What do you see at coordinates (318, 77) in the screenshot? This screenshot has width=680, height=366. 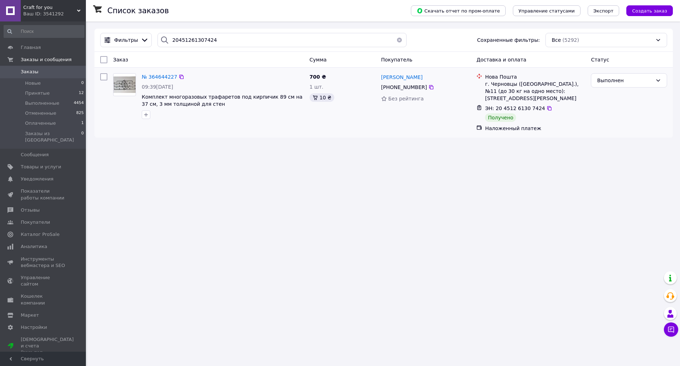 I see `span: 700 ₴` at bounding box center [318, 77].